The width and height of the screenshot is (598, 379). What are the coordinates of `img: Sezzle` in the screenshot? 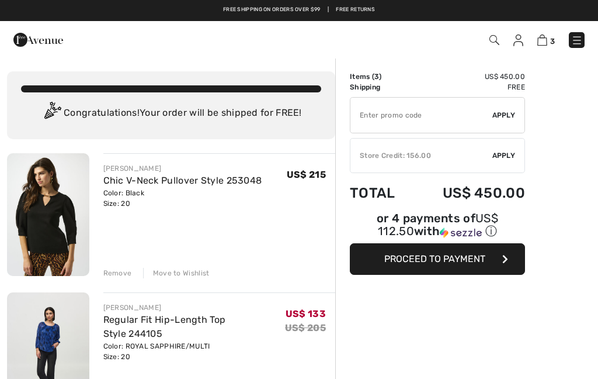 It's located at (461, 233).